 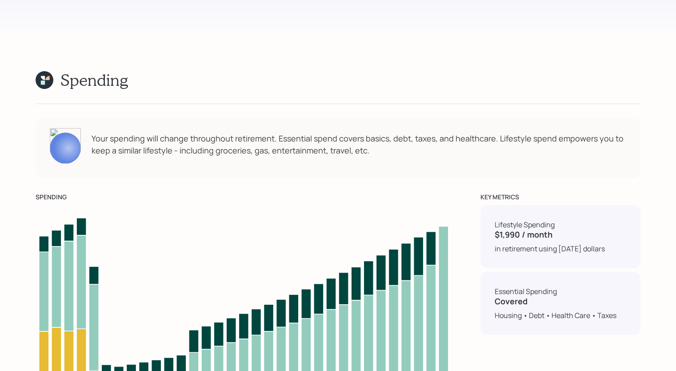 I want to click on h4: Covered, so click(x=560, y=301).